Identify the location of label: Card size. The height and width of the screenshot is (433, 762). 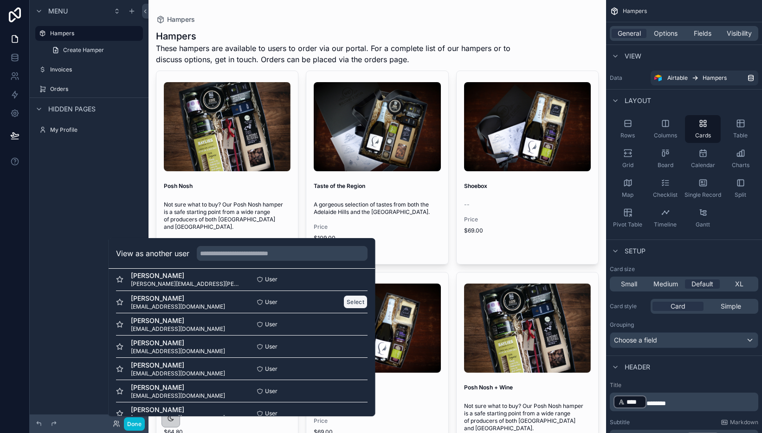
(622, 269).